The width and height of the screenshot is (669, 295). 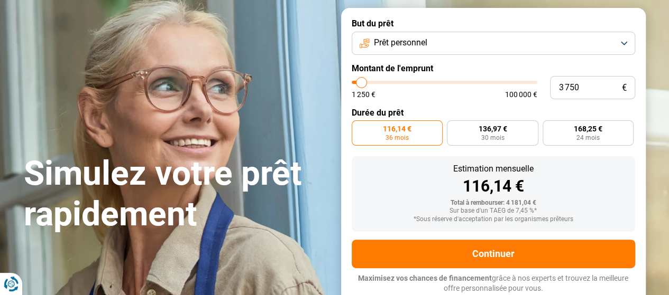 What do you see at coordinates (588, 129) in the screenshot?
I see `span: 168,25 €` at bounding box center [588, 129].